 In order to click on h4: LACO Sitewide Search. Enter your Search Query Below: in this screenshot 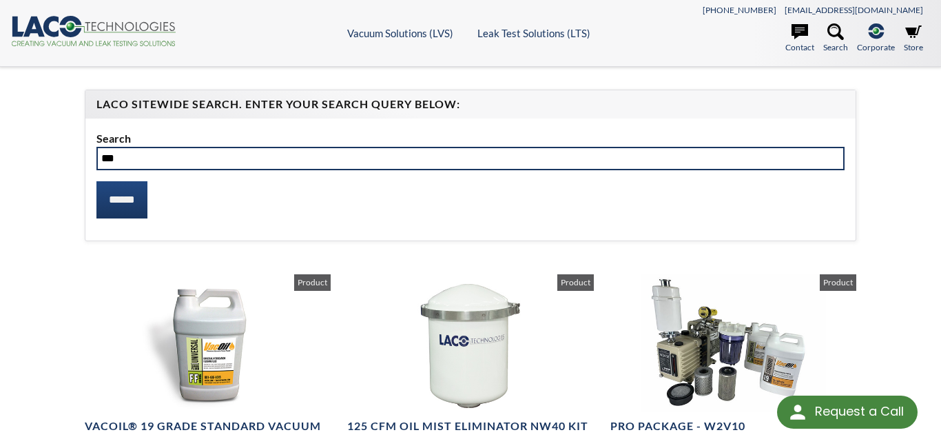, I will do `click(470, 104)`.